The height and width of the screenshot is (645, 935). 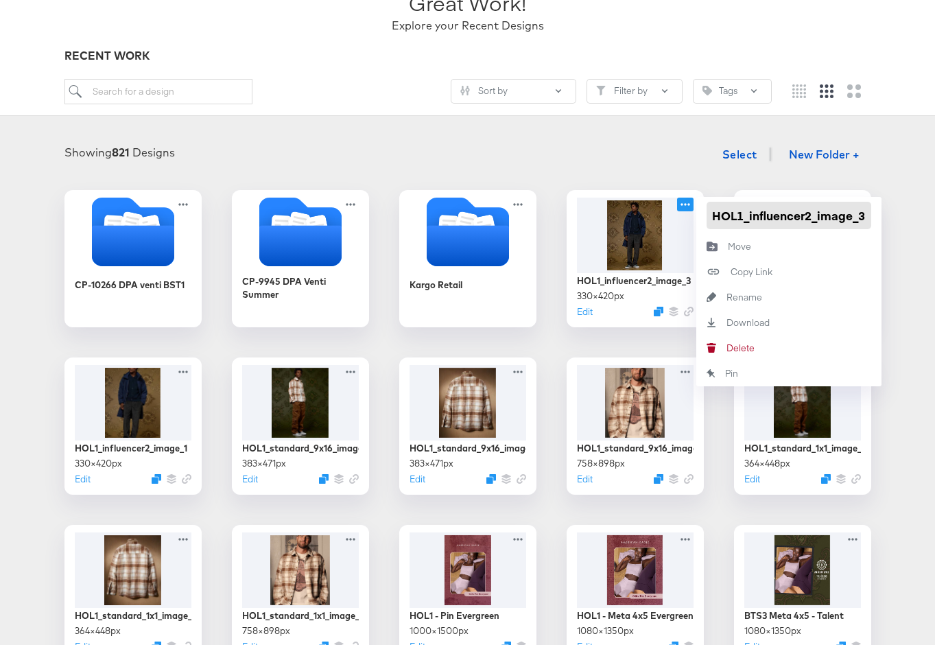 I want to click on div: HOL1_standard_9x16_image_2, so click(x=468, y=448).